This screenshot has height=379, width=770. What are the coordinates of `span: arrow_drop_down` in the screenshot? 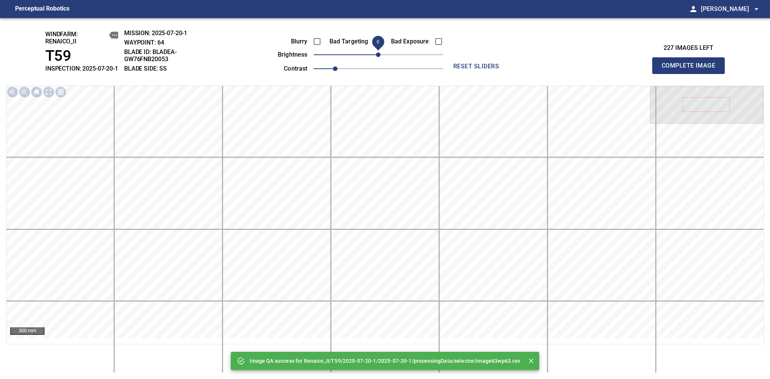 It's located at (756, 9).